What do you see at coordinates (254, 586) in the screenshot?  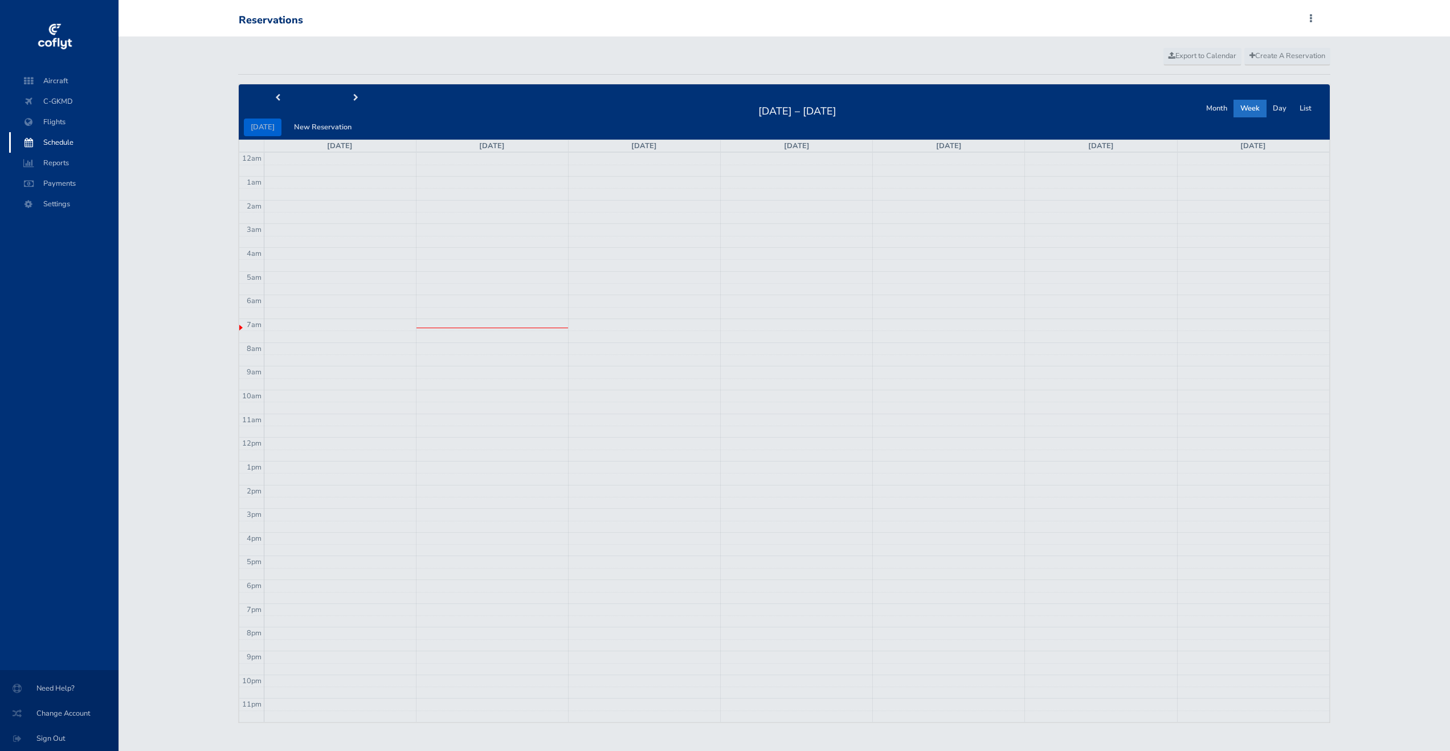 I see `span: 6pm` at bounding box center [254, 586].